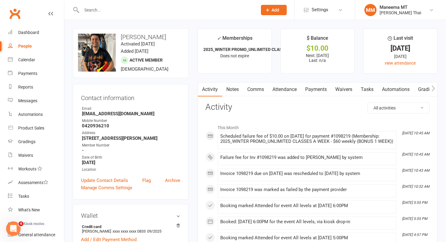  Describe the element at coordinates (36, 183) in the screenshot. I see `a: Assessments` at that location.